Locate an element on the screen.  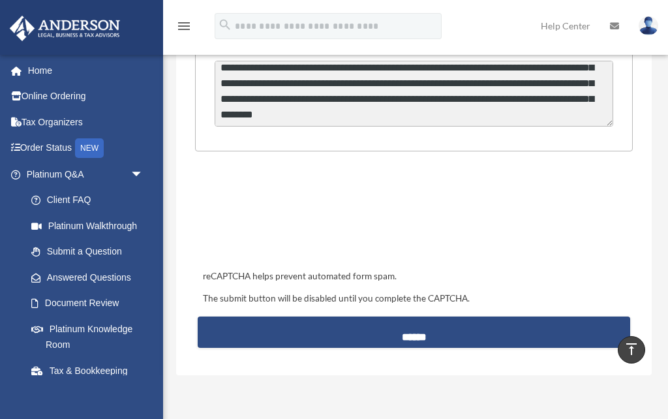
a: vertical_align_top is located at coordinates (632, 350).